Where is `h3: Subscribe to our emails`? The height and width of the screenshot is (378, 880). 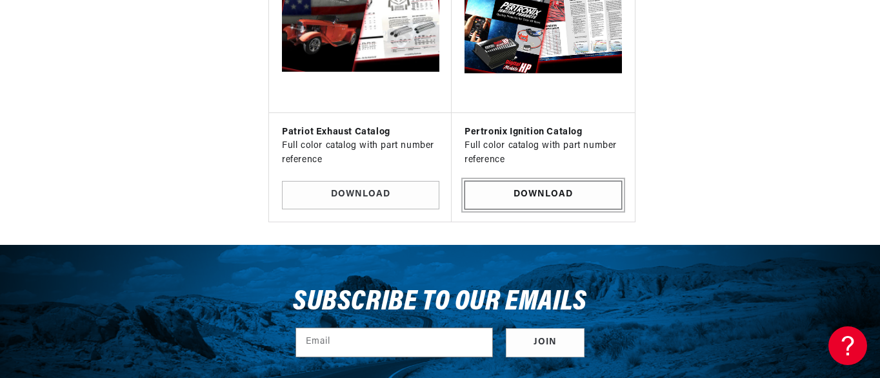
h3: Subscribe to our emails is located at coordinates (440, 302).